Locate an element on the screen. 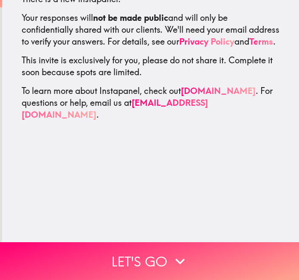 The image size is (299, 280). a: Privacy Policy is located at coordinates (207, 41).